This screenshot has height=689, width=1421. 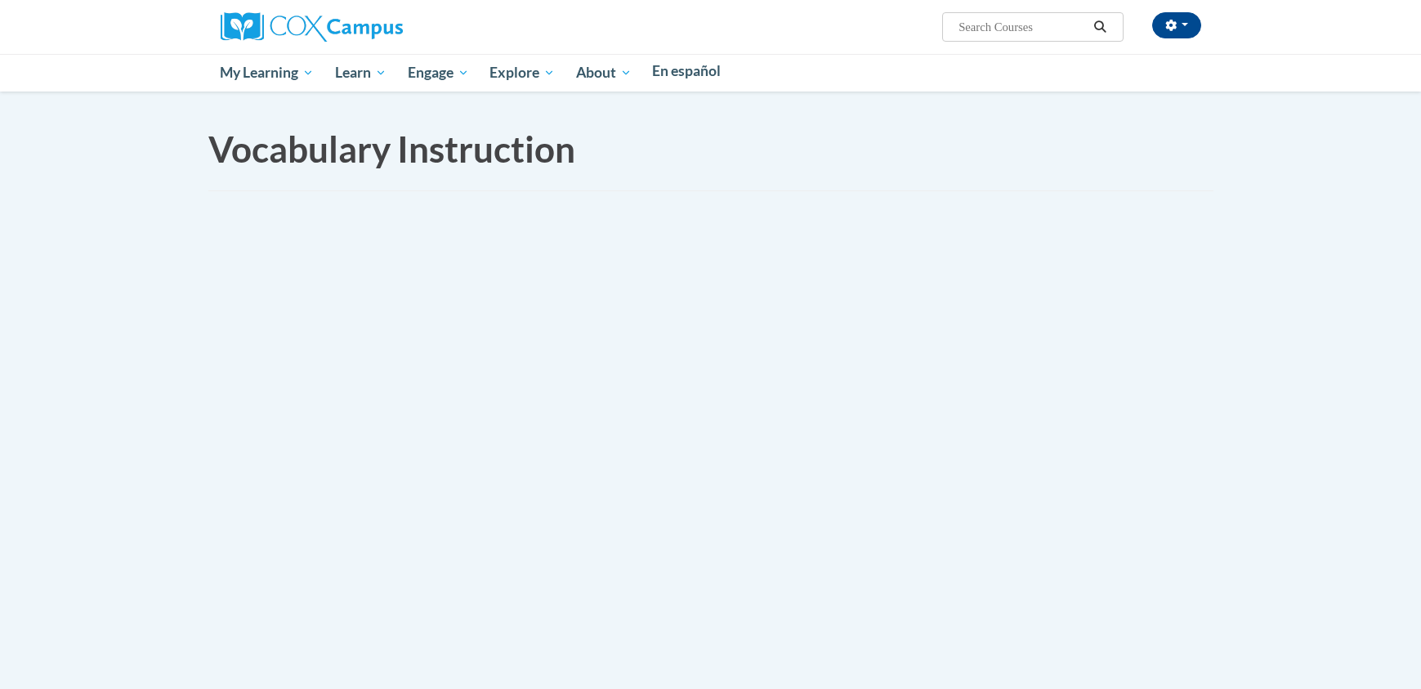 What do you see at coordinates (360, 73) in the screenshot?
I see `a: Learn` at bounding box center [360, 73].